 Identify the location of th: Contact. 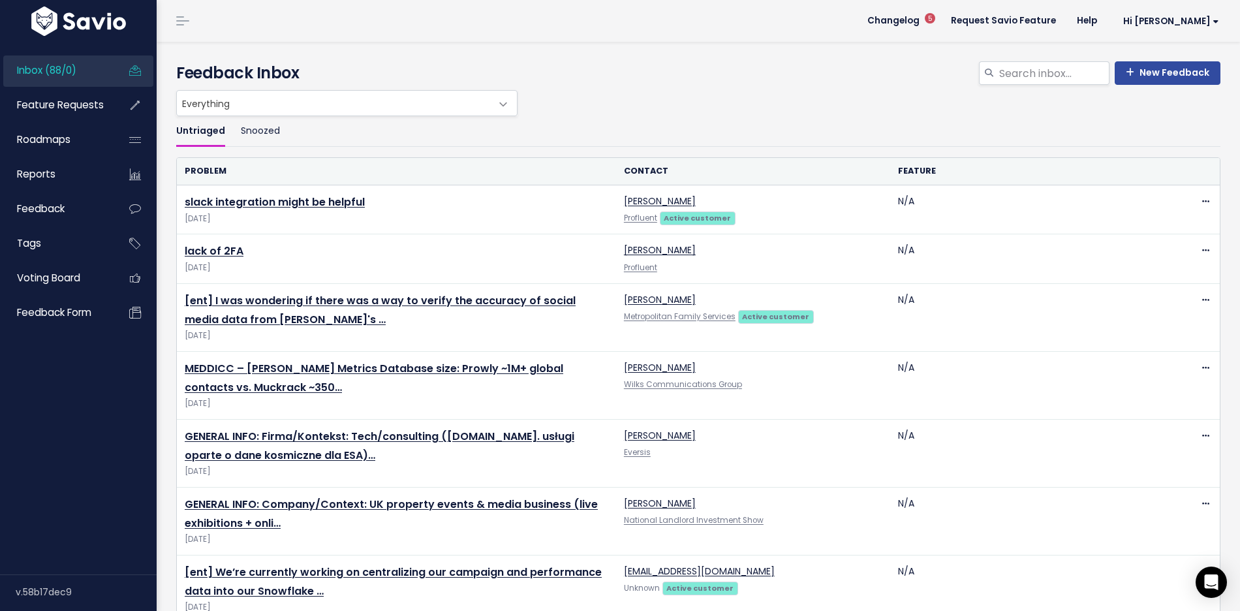
(753, 171).